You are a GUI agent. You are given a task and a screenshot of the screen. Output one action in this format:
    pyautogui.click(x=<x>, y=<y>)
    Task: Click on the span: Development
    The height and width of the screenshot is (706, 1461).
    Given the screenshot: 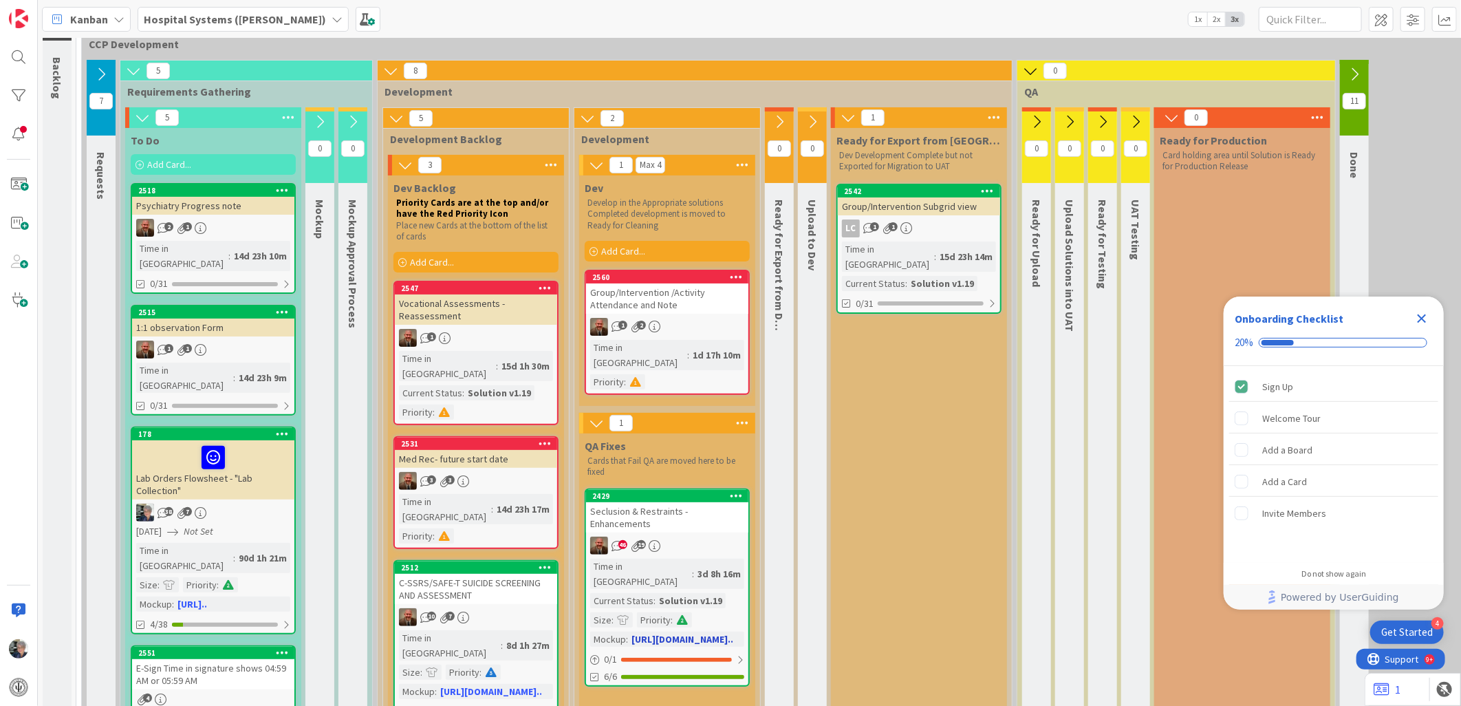 What is the action you would take?
    pyautogui.click(x=662, y=139)
    